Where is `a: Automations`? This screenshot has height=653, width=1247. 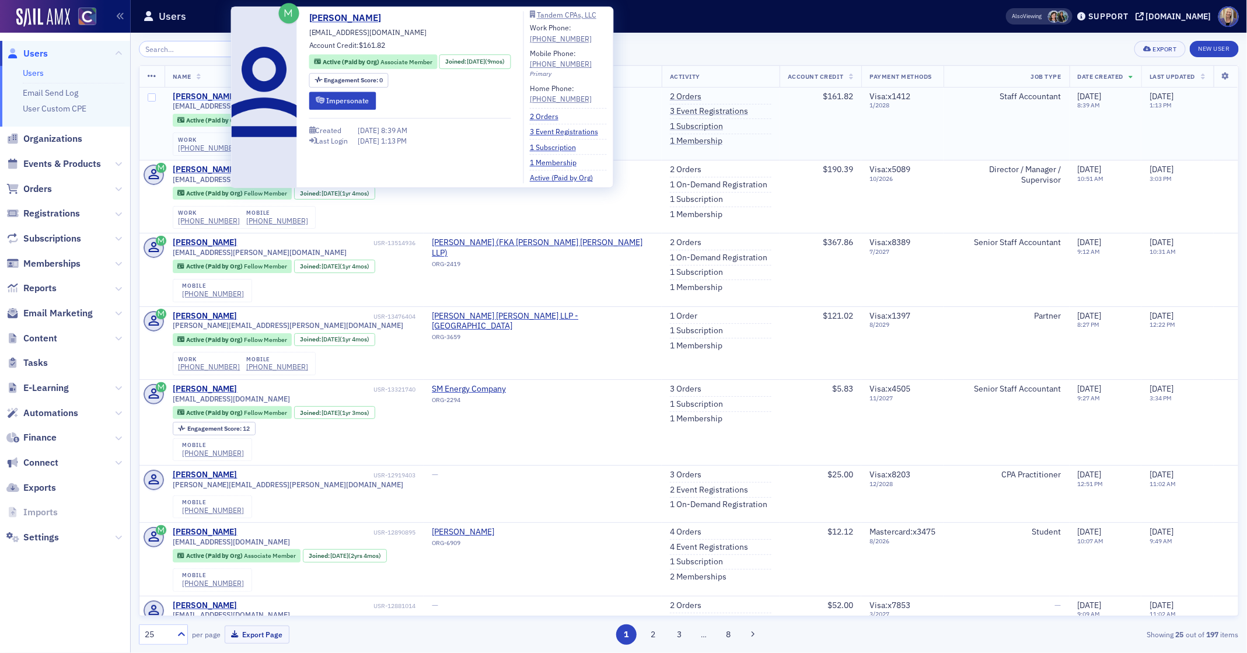
a: Automations is located at coordinates (42, 413).